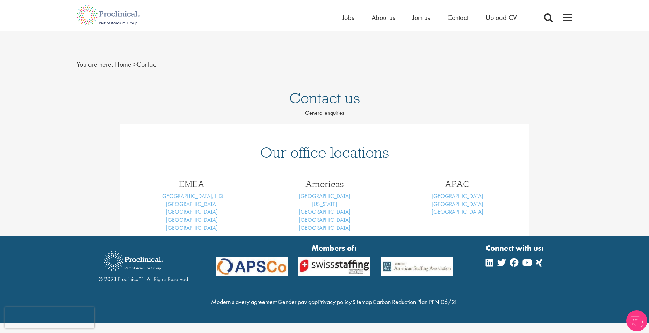 The image size is (649, 333). What do you see at coordinates (457, 184) in the screenshot?
I see `h3: APAC` at bounding box center [457, 184].